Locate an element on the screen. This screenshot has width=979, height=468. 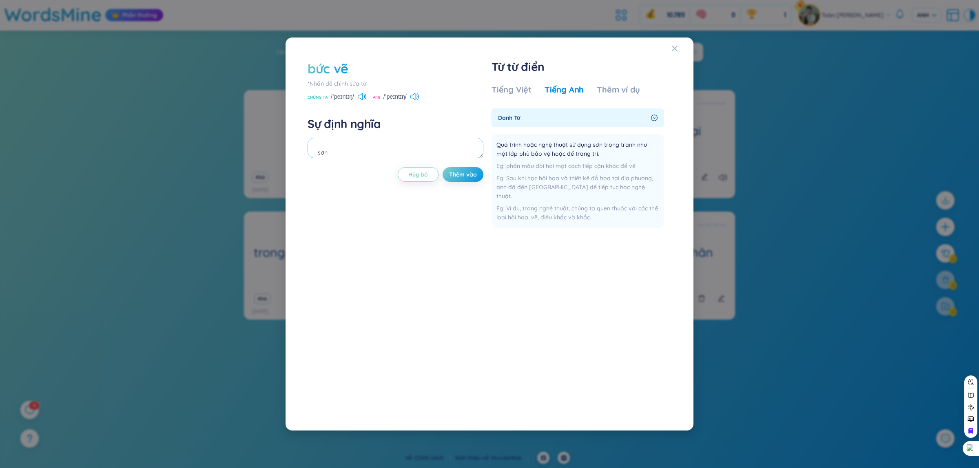
font: *Nhấn để chỉnh sửa từ is located at coordinates (337, 84).